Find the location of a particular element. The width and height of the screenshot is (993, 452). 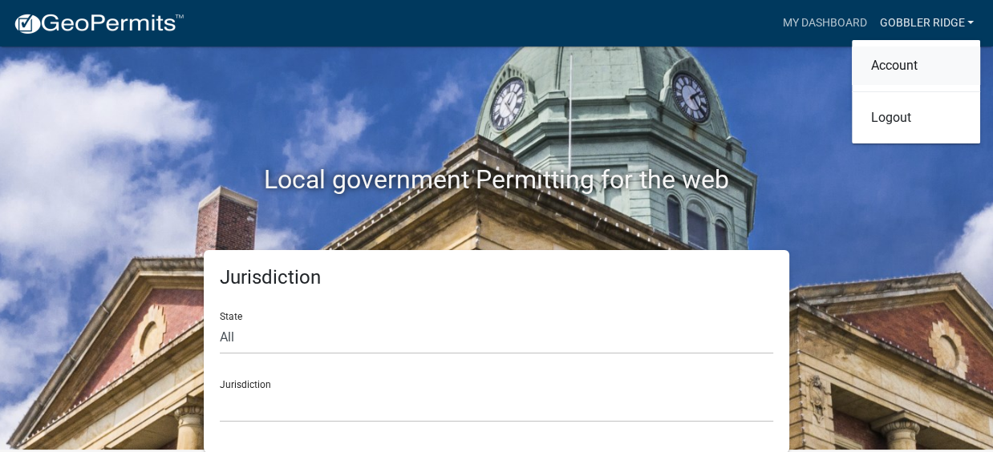

div: Gobbler Ridge is located at coordinates (916, 91).